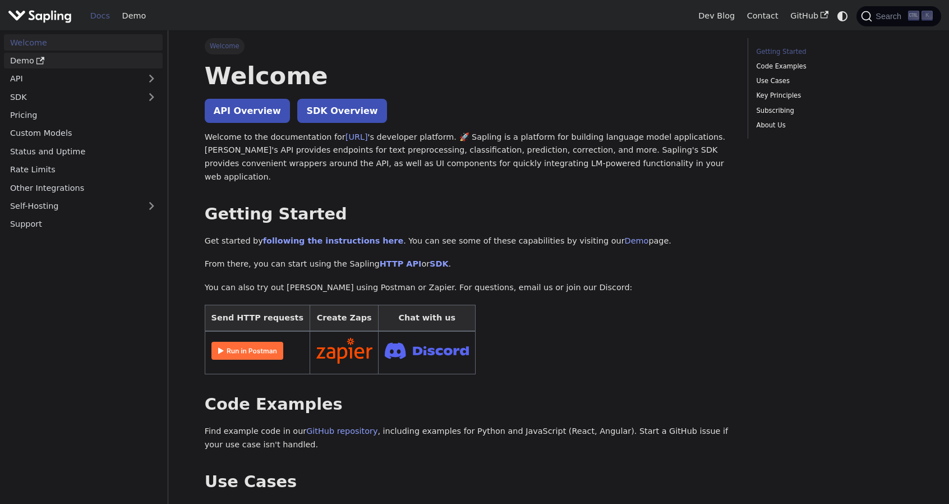 The width and height of the screenshot is (949, 504). I want to click on button: Expand sidebar category 'SDK', so click(152, 97).